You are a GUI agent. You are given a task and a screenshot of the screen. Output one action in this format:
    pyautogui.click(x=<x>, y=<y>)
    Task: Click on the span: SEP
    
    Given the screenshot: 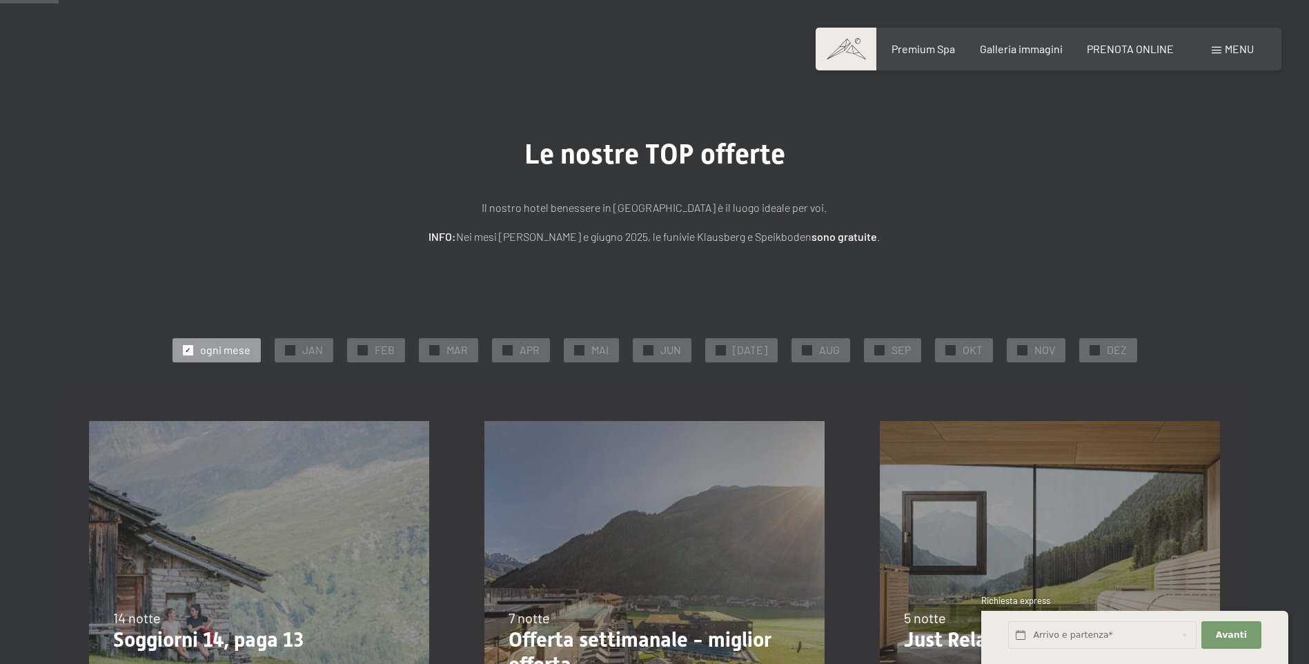 What is the action you would take?
    pyautogui.click(x=901, y=350)
    